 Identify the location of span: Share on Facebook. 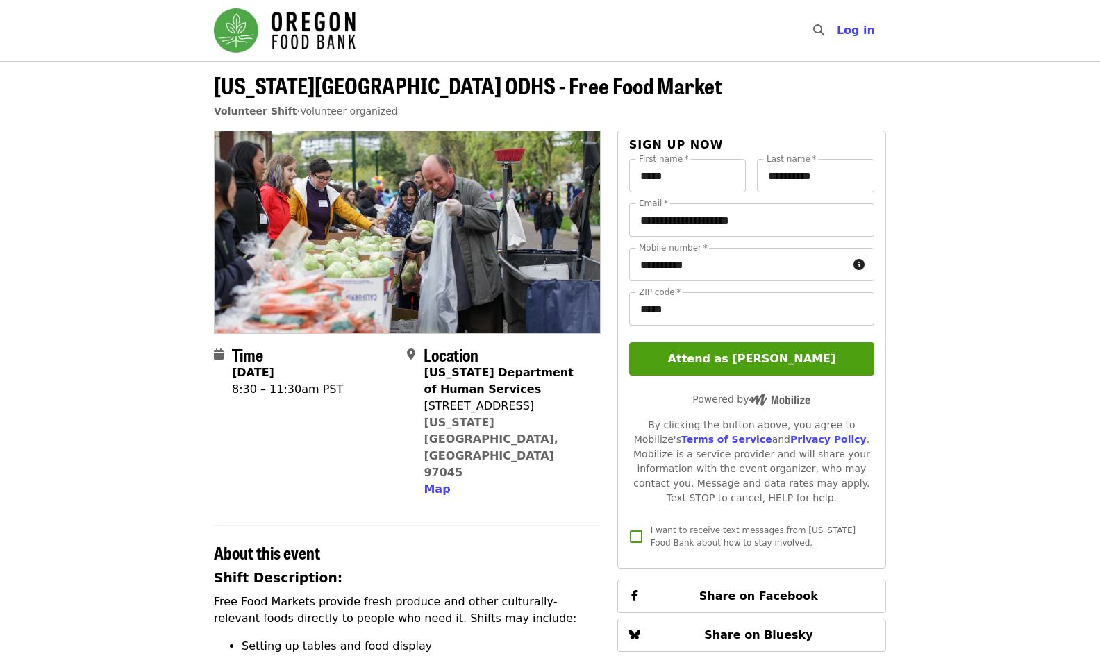
(758, 596).